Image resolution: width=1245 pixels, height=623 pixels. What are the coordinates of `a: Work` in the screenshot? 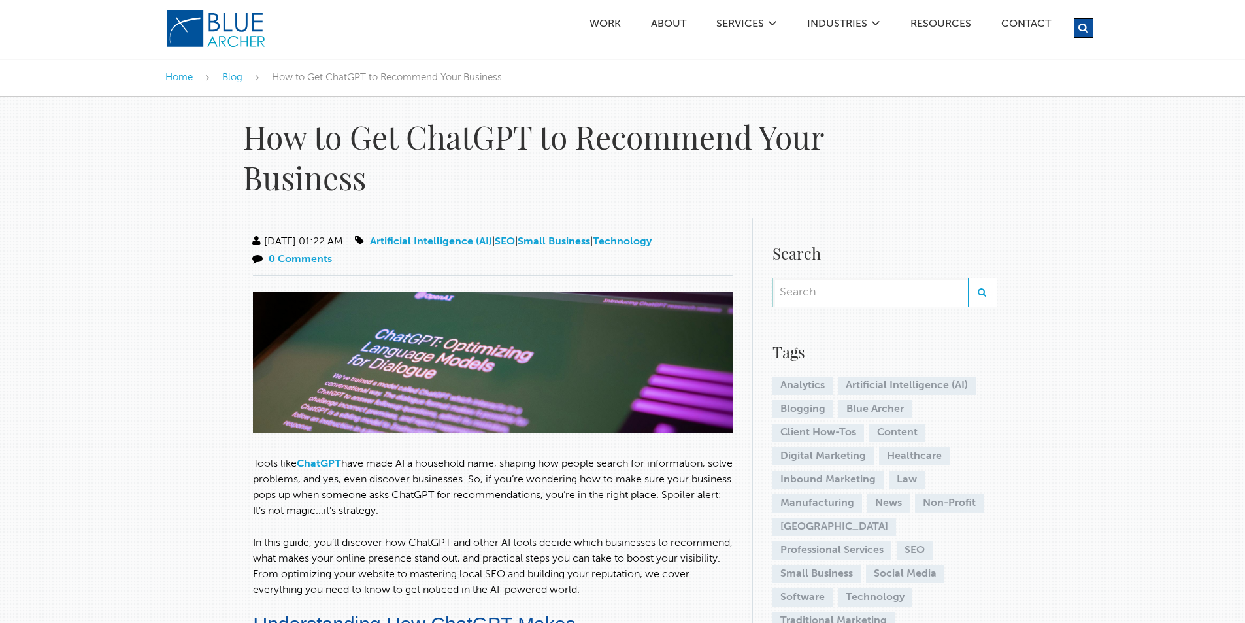 It's located at (605, 25).